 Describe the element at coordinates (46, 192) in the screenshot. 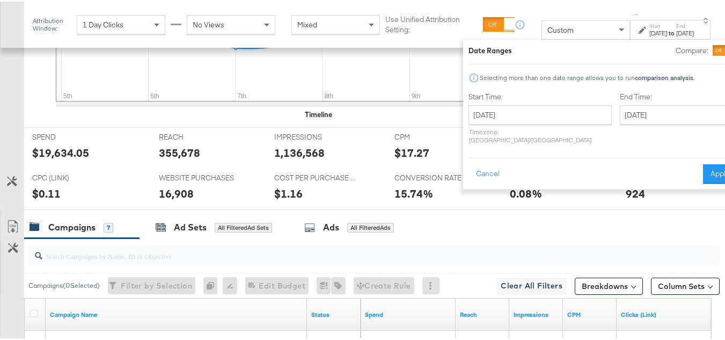

I see `div: $0.11` at that location.